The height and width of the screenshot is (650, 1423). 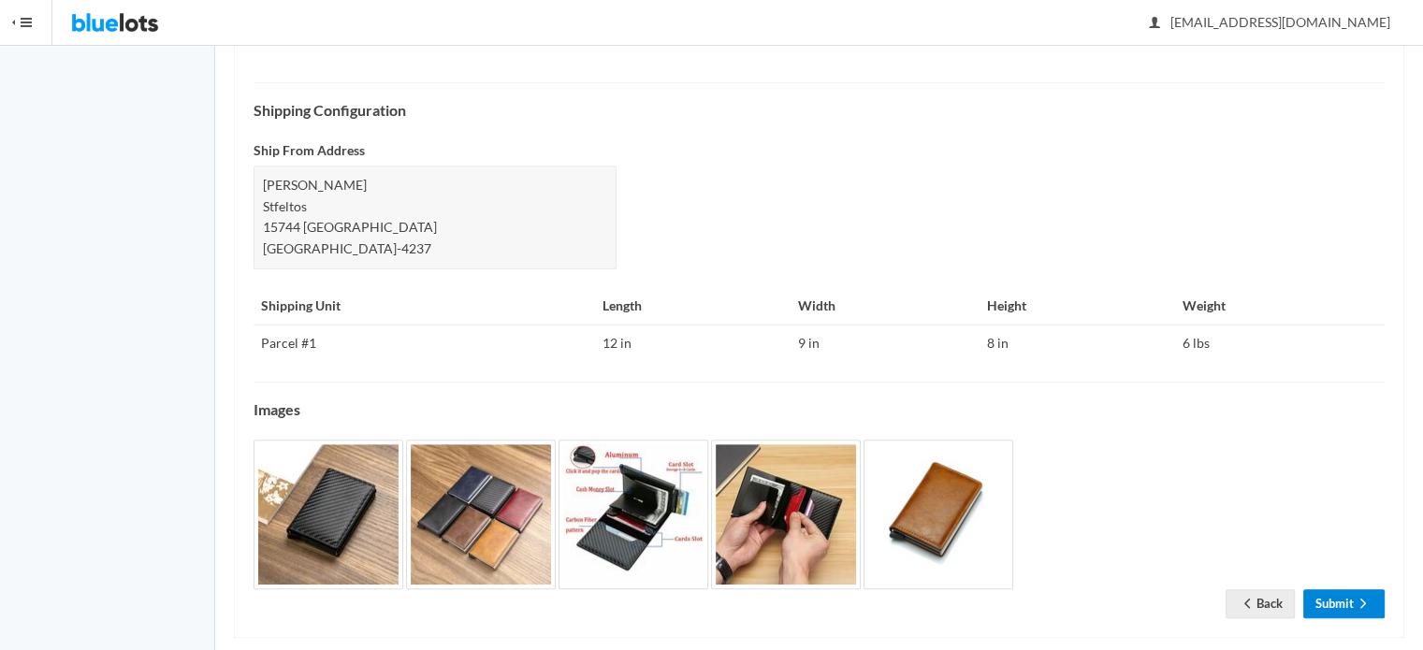 I want to click on th: Height, so click(x=1077, y=307).